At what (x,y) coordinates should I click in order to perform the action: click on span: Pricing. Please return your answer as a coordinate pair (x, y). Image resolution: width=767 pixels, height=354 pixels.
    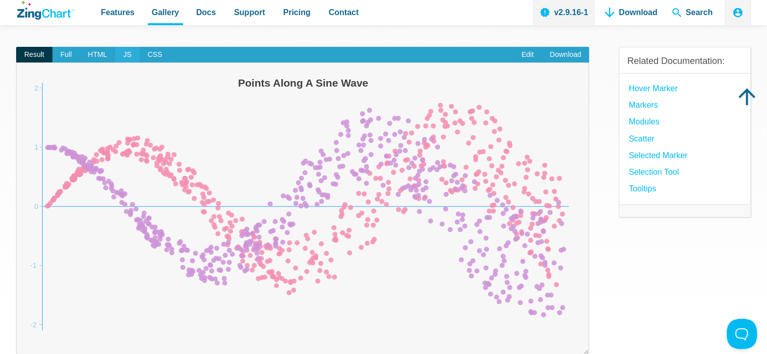
    Looking at the image, I should click on (296, 12).